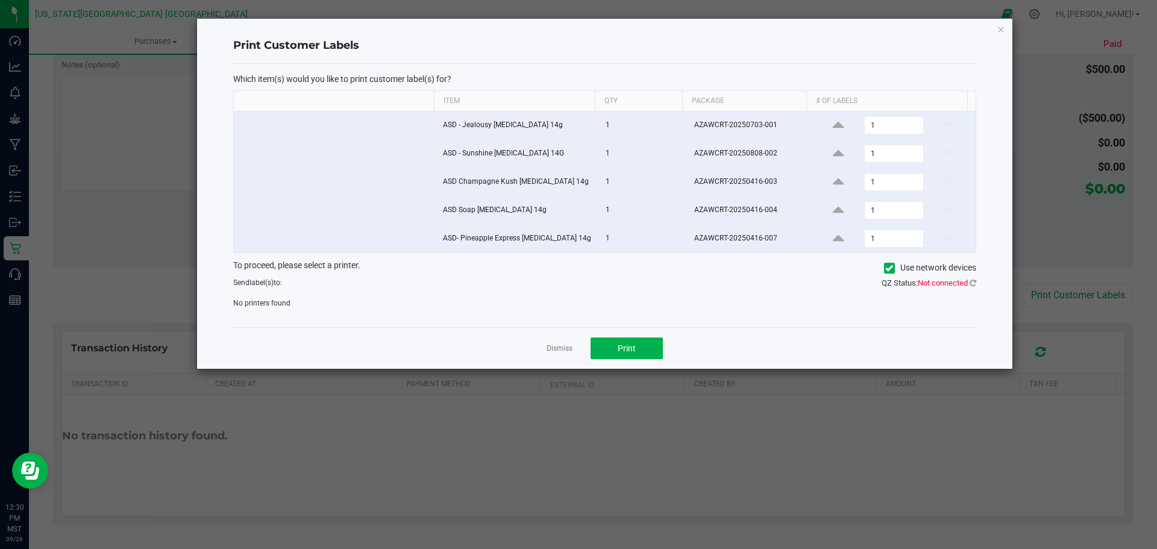  Describe the element at coordinates (886, 101) in the screenshot. I see `th: # of labels` at that location.